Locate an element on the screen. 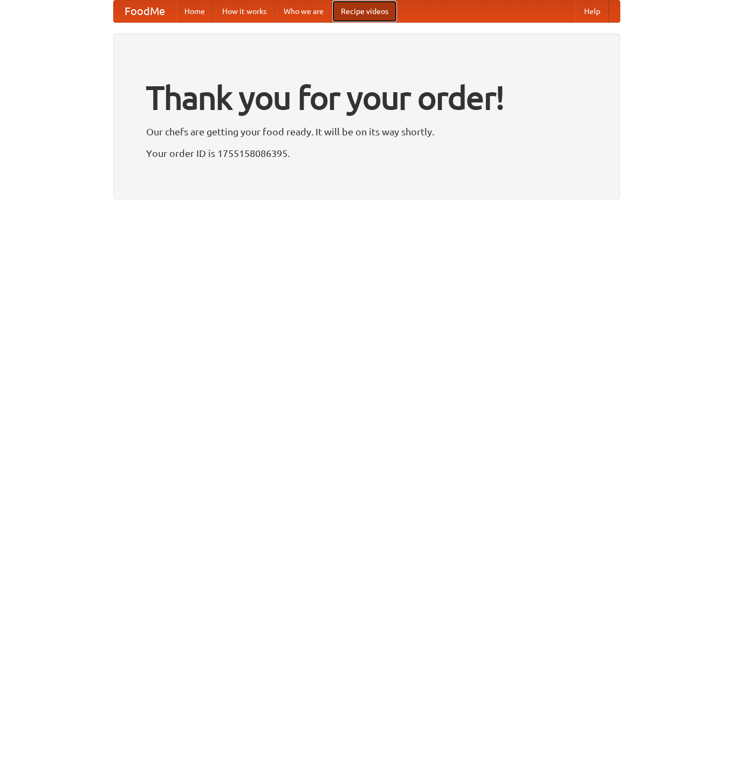 The height and width of the screenshot is (763, 733). p: Your order ID is 1755158086395. is located at coordinates (367, 153).